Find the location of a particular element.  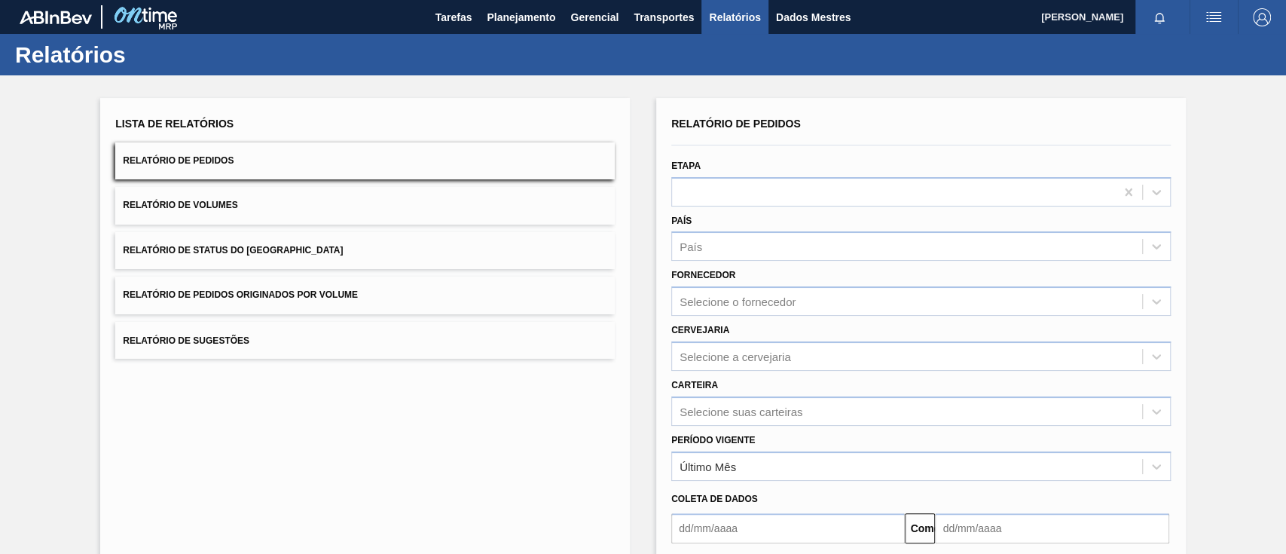

font: Dados Mestres is located at coordinates (814, 17).